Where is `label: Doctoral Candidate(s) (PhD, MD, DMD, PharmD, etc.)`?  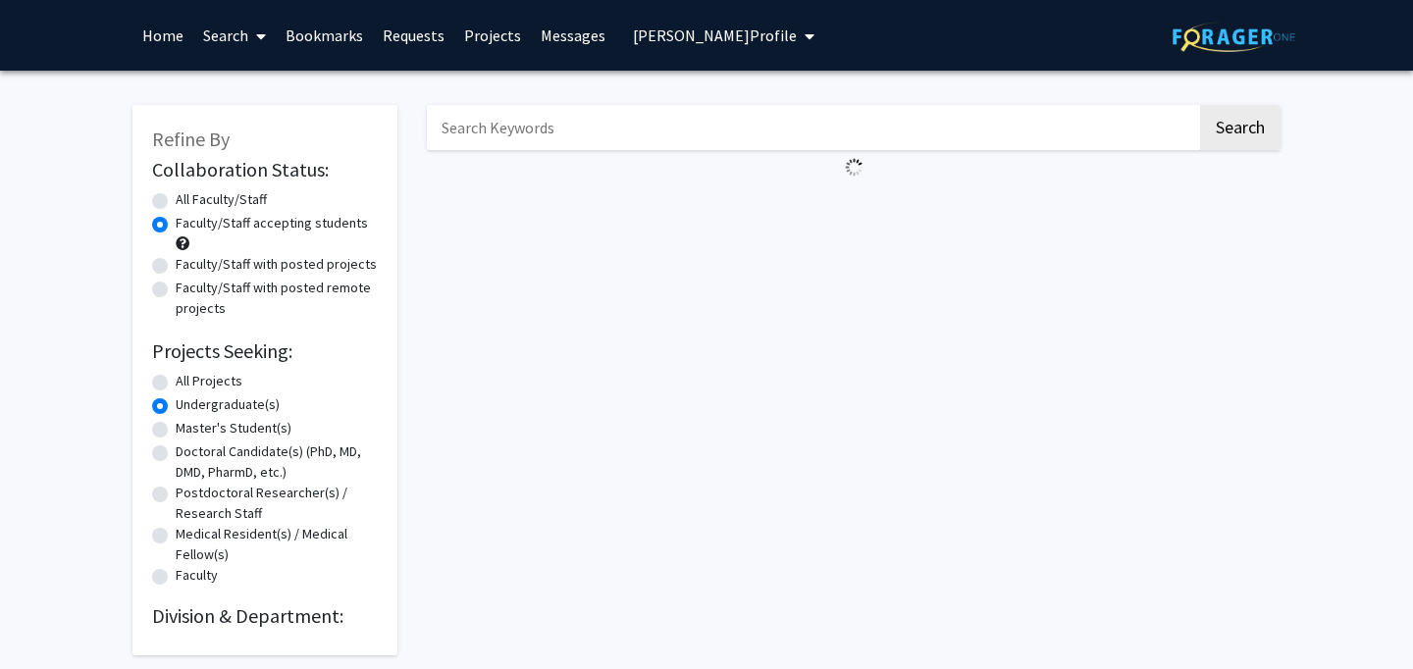
label: Doctoral Candidate(s) (PhD, MD, DMD, PharmD, etc.) is located at coordinates (277, 462).